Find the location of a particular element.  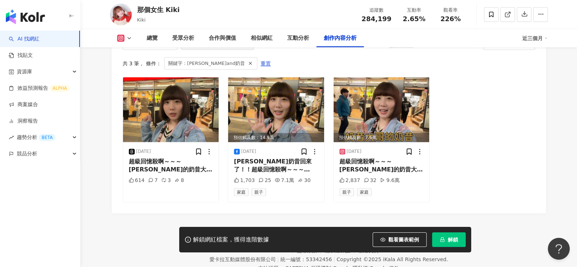

div: 共 3 筆 ， 條件： is located at coordinates (329, 64).